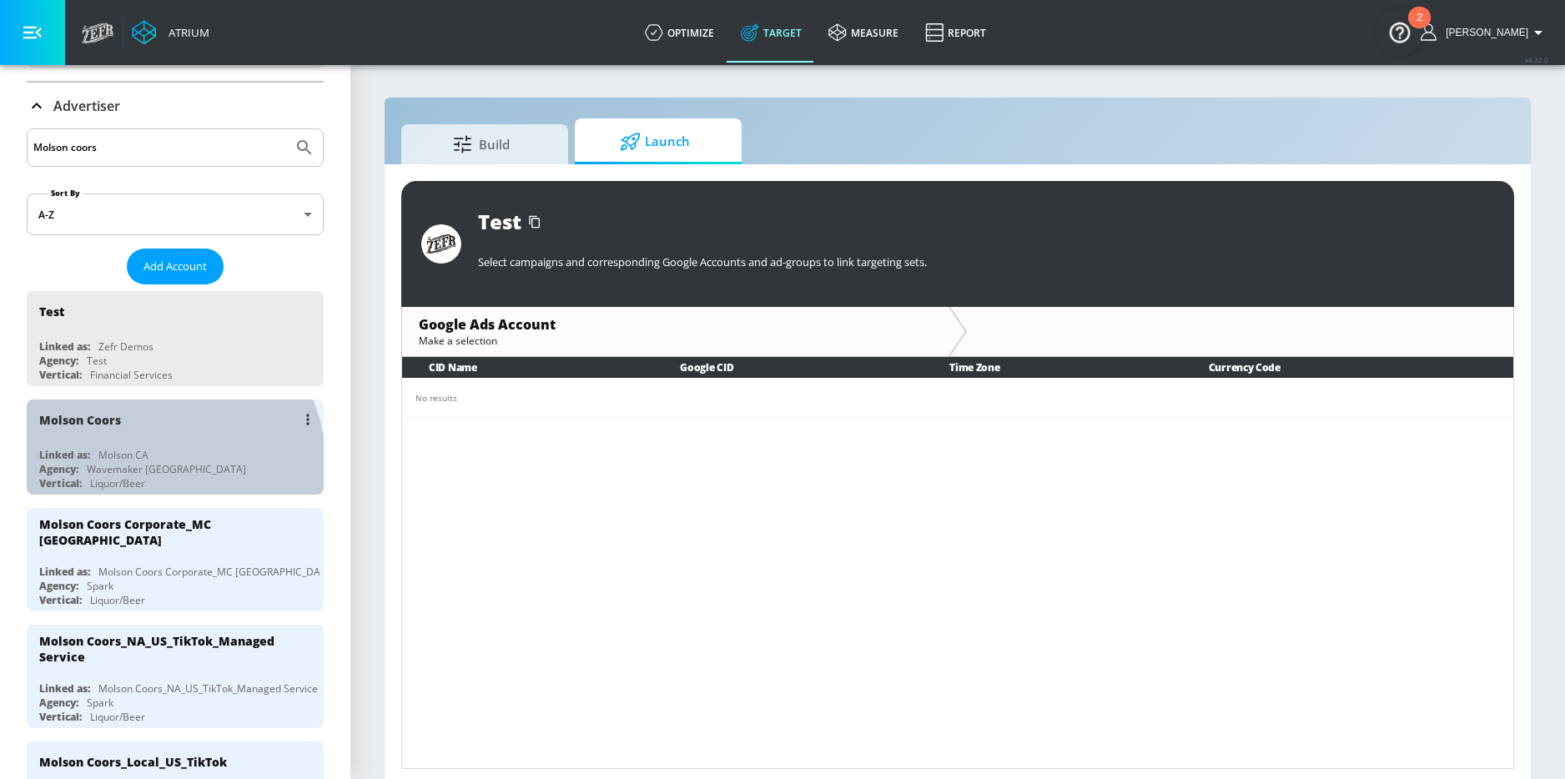 The height and width of the screenshot is (779, 1565). What do you see at coordinates (787, 367) in the screenshot?
I see `th: Google CID` at bounding box center [787, 367].